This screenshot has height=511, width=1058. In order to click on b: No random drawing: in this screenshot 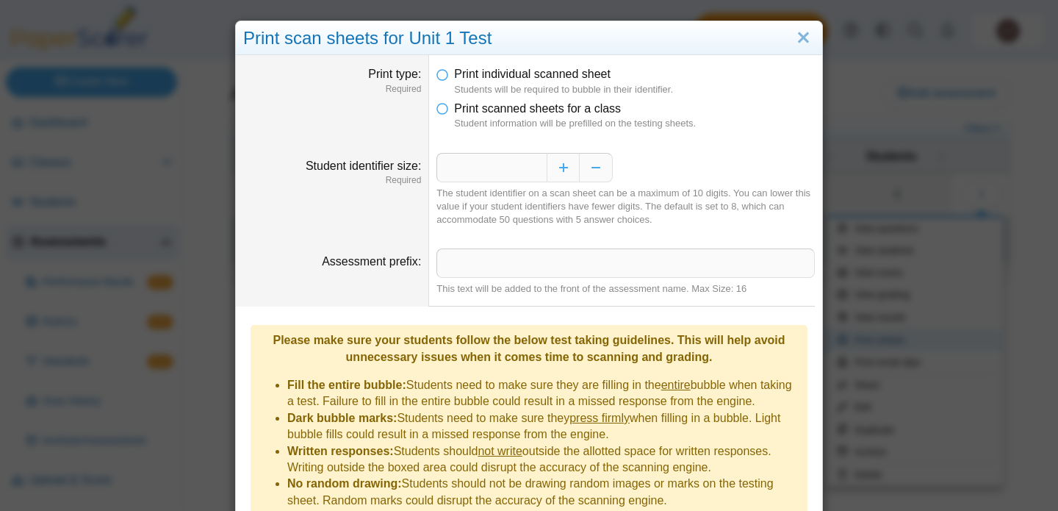, I will do `click(345, 483)`.